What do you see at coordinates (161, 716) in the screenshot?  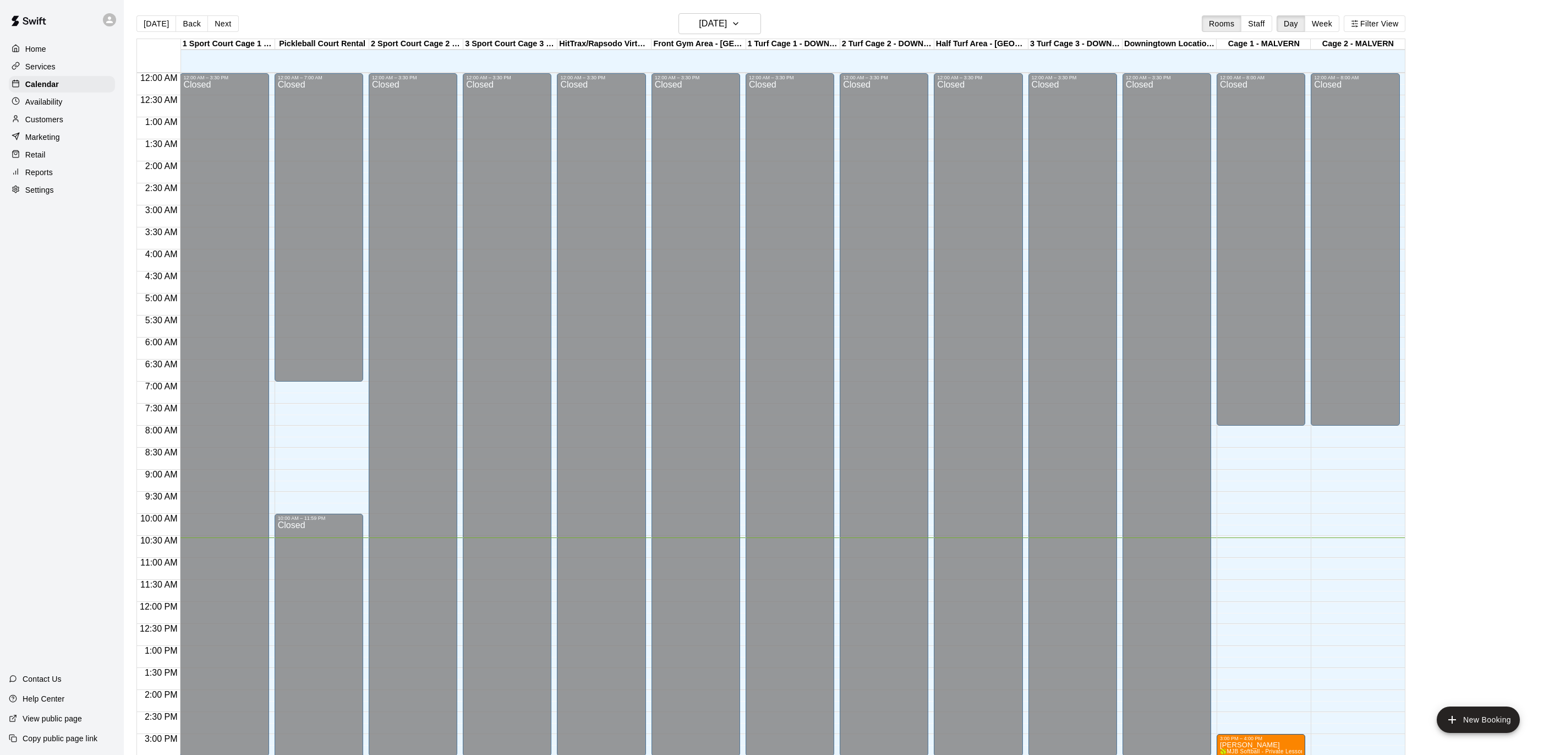 I see `span: 2:30 PM` at bounding box center [161, 716].